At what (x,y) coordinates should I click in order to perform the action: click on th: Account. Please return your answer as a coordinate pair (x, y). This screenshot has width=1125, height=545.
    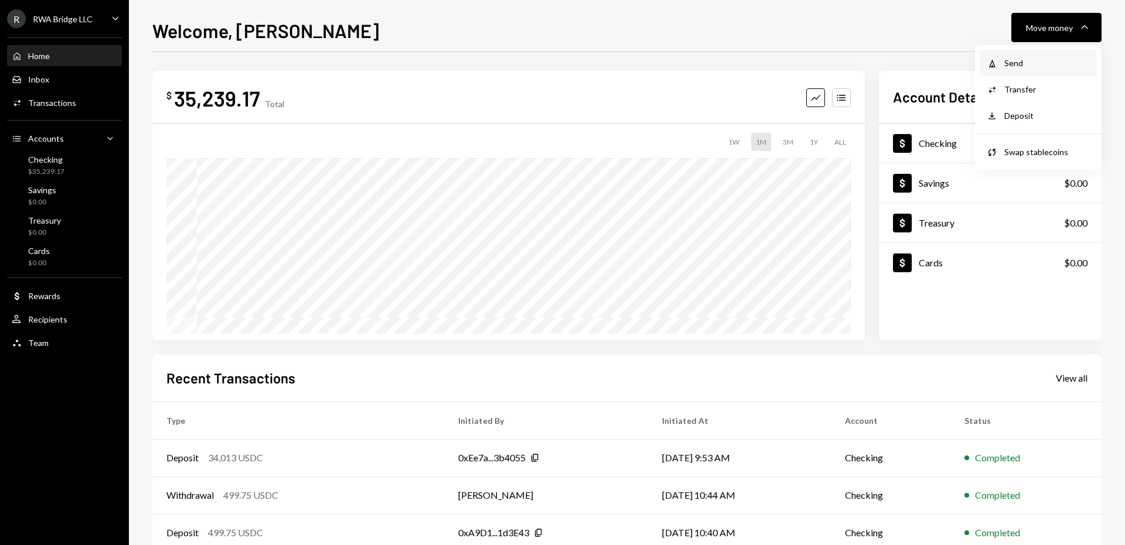
    Looking at the image, I should click on (891, 421).